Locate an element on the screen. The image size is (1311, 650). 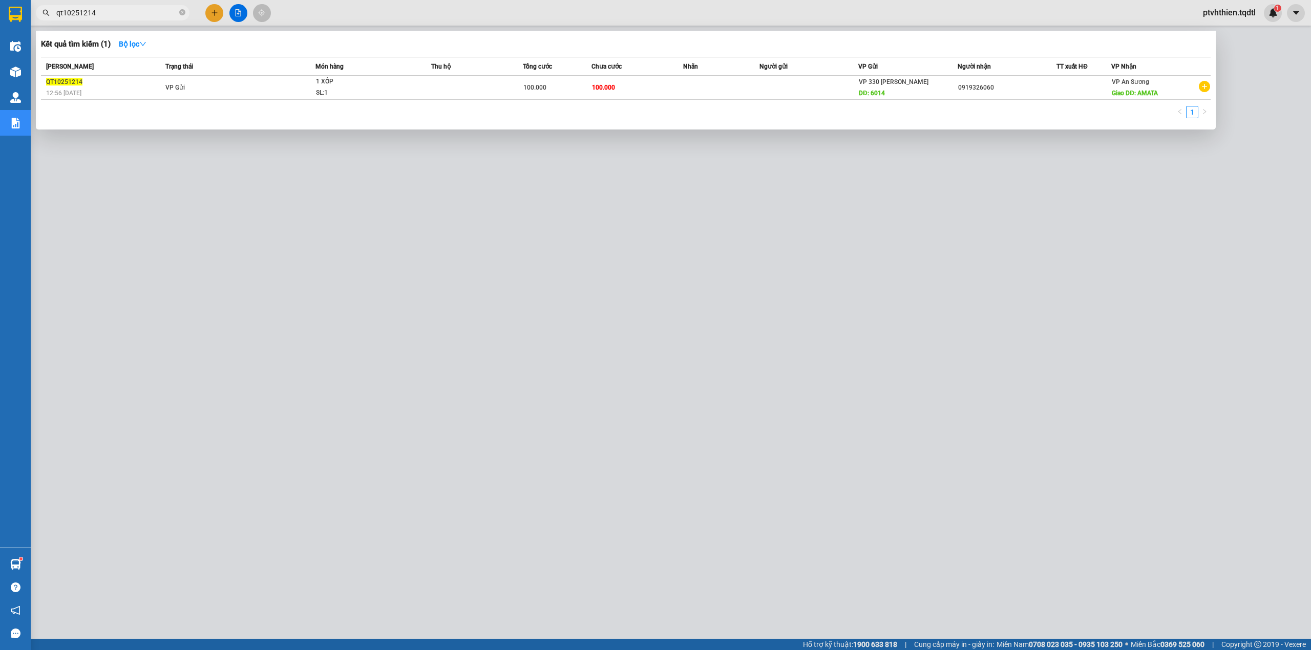
button: left is located at coordinates (1180, 112).